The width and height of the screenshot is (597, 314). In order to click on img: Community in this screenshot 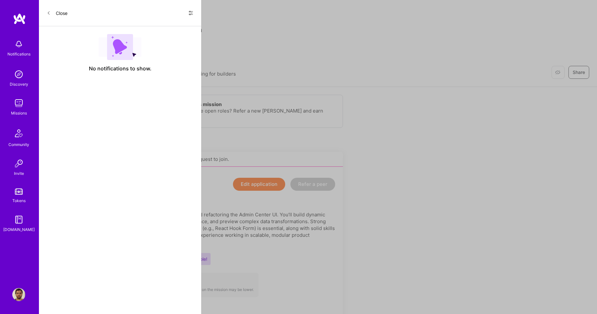, I will do `click(19, 133)`.